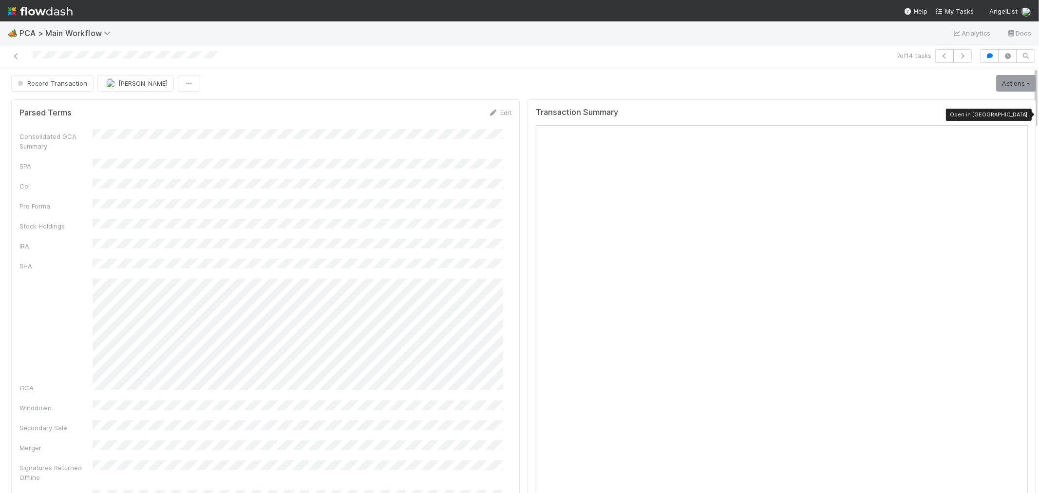 The width and height of the screenshot is (1039, 493). I want to click on button: Record Transaction, so click(52, 83).